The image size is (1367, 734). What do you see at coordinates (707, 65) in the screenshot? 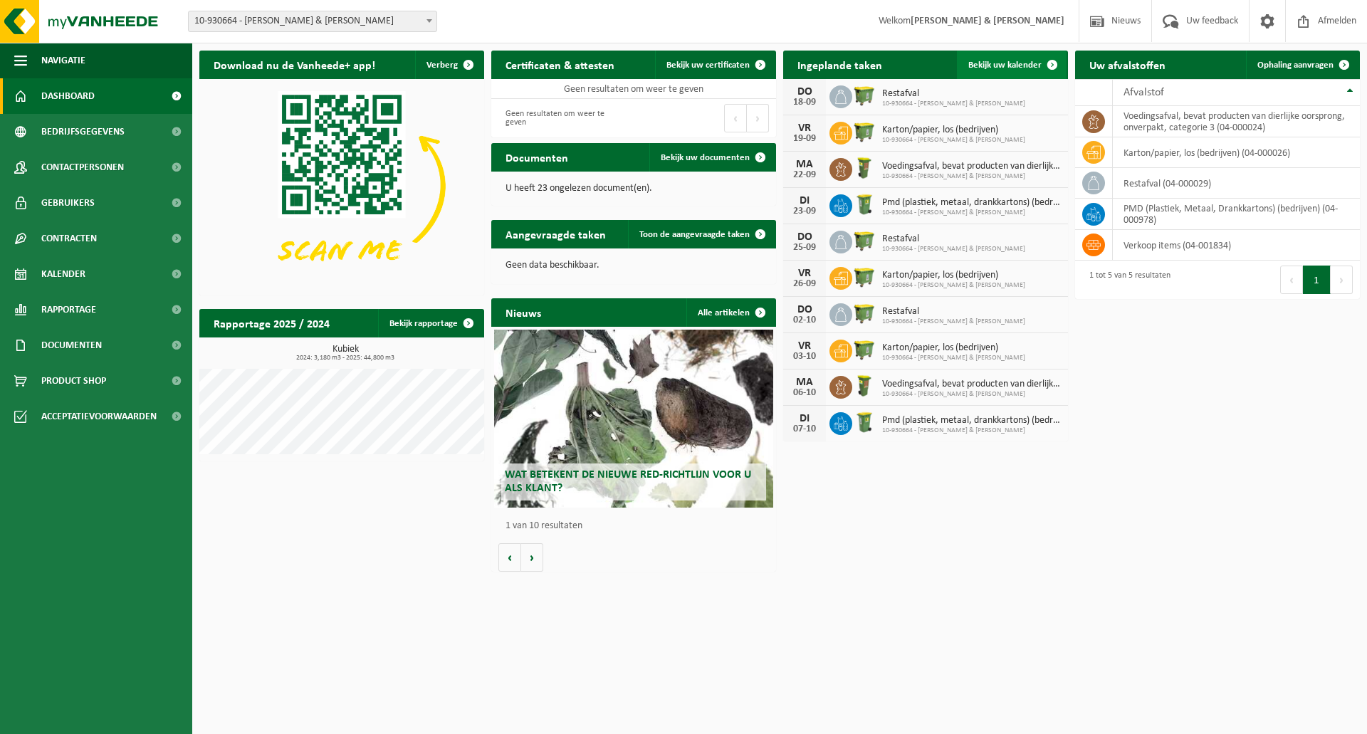
I see `span: Bekijk uw certificaten` at bounding box center [707, 65].